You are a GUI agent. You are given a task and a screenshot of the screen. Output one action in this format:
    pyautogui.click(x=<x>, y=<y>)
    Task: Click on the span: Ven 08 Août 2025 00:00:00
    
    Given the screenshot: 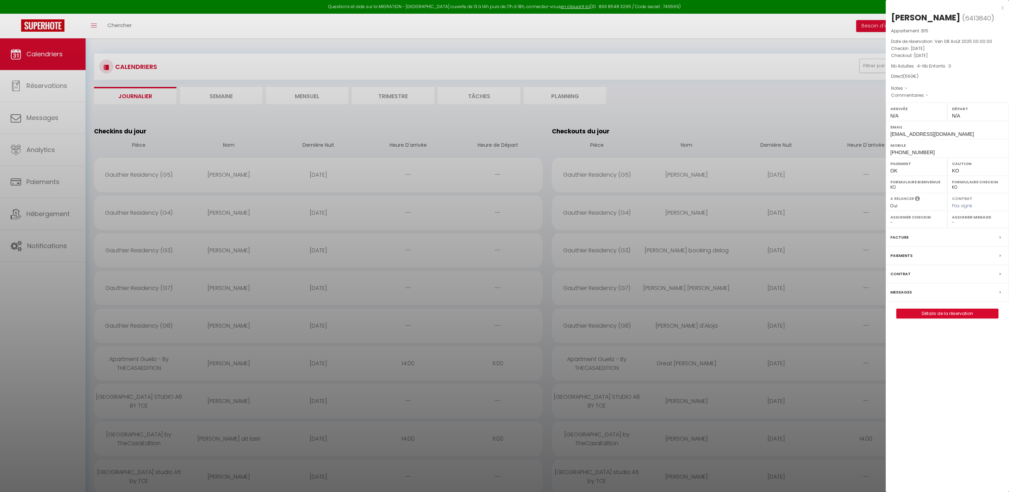 What is the action you would take?
    pyautogui.click(x=963, y=41)
    